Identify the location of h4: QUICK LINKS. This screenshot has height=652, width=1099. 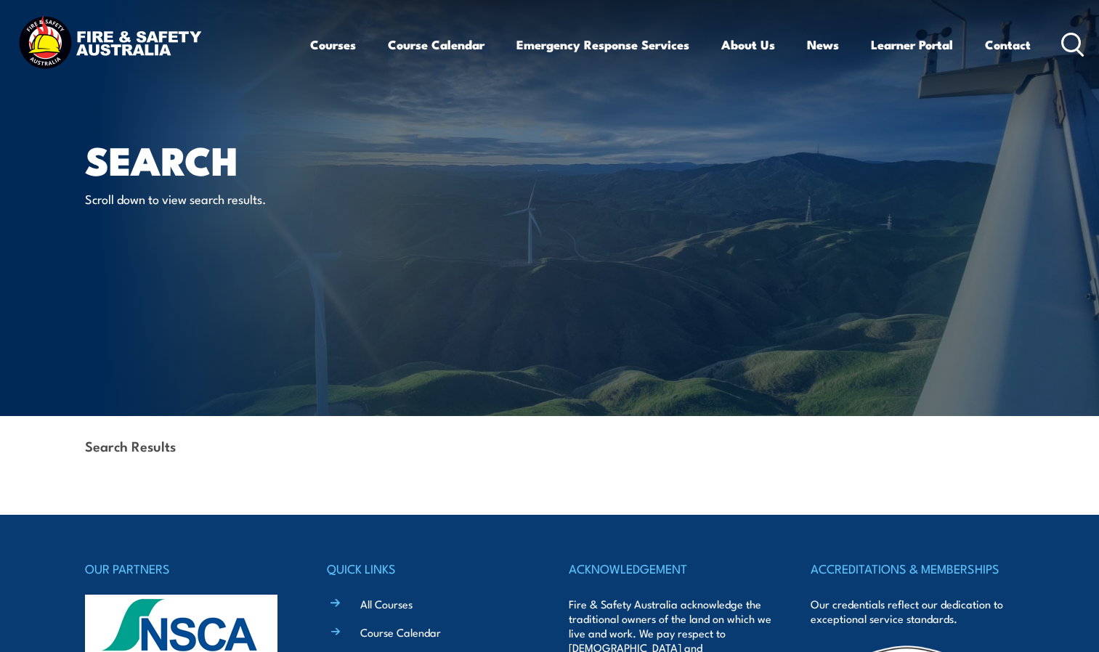
(429, 569).